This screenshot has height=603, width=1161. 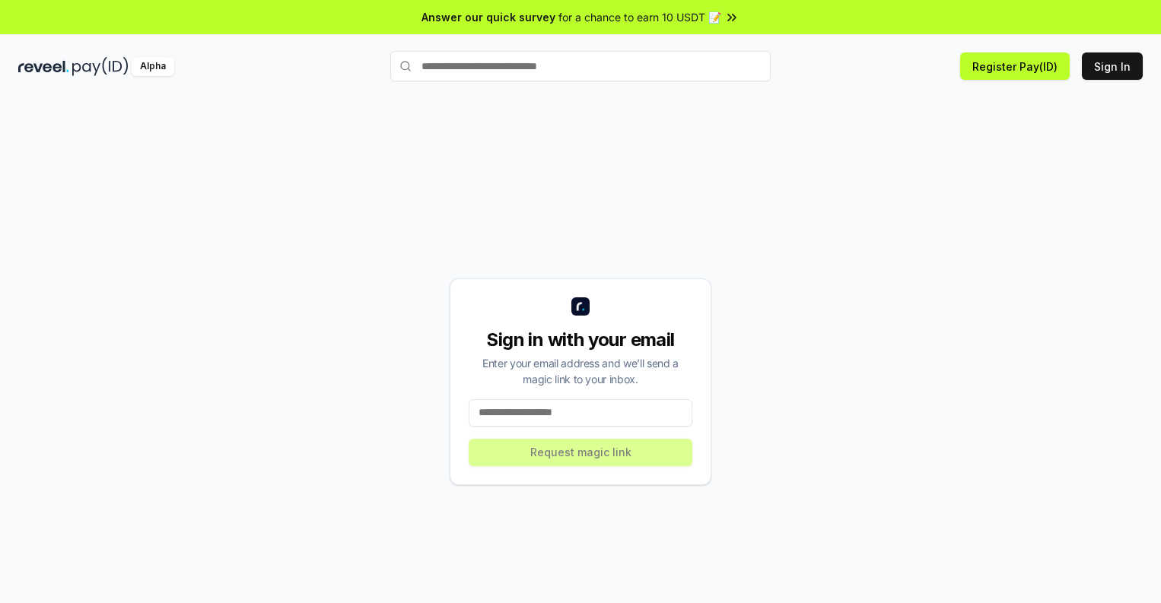 What do you see at coordinates (640, 17) in the screenshot?
I see `span: for a chance to earn 10 USDT 📝` at bounding box center [640, 17].